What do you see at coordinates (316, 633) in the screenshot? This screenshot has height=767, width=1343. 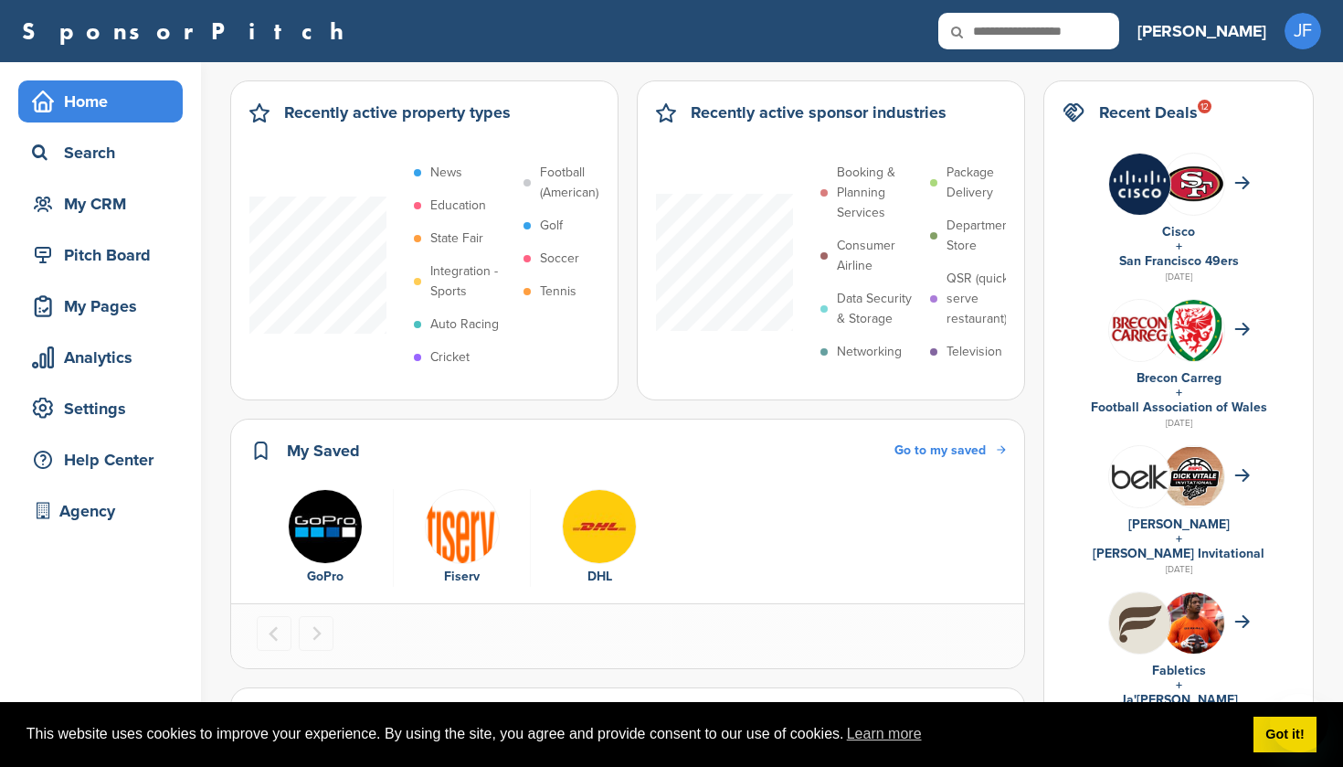 I see `button: Next slide` at bounding box center [316, 633].